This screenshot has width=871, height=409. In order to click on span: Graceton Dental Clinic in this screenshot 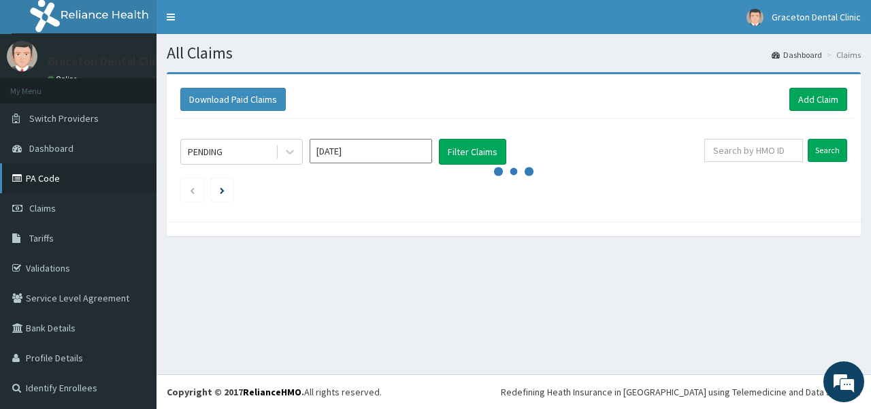, I will do `click(816, 17)`.